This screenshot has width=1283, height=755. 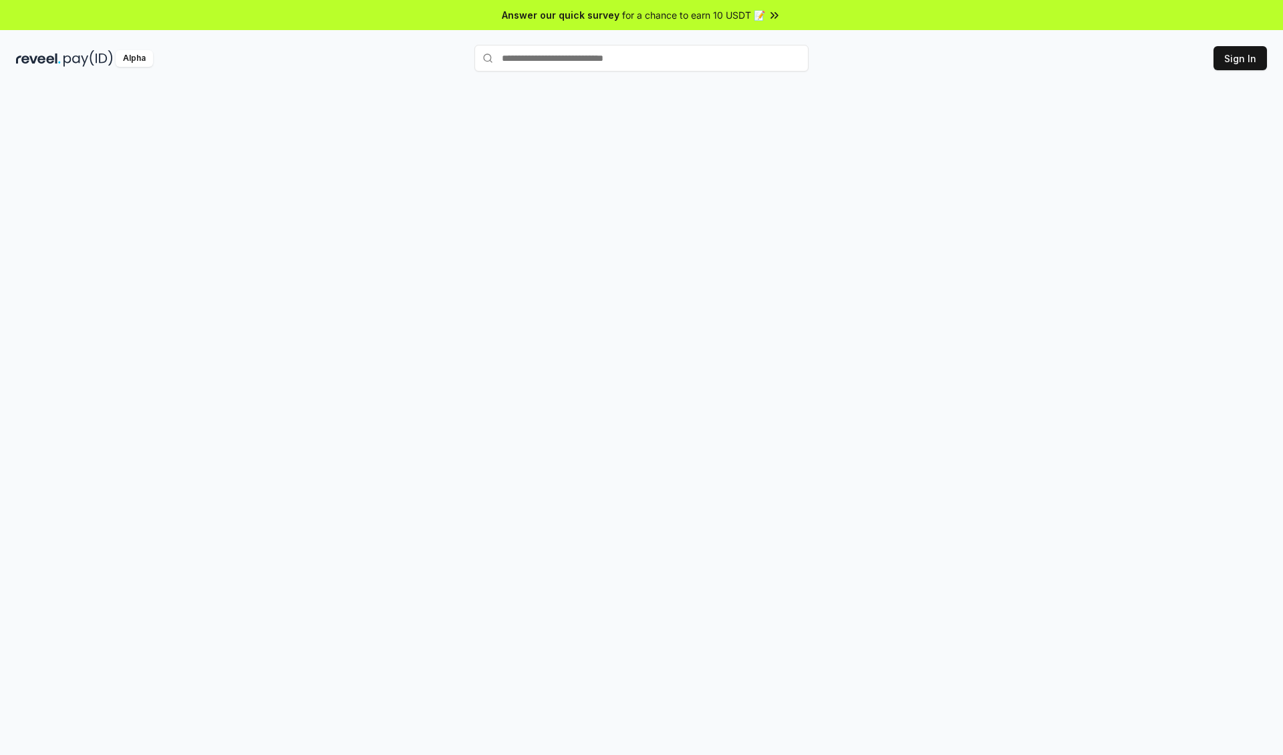 What do you see at coordinates (38, 58) in the screenshot?
I see `img: reveel_dark` at bounding box center [38, 58].